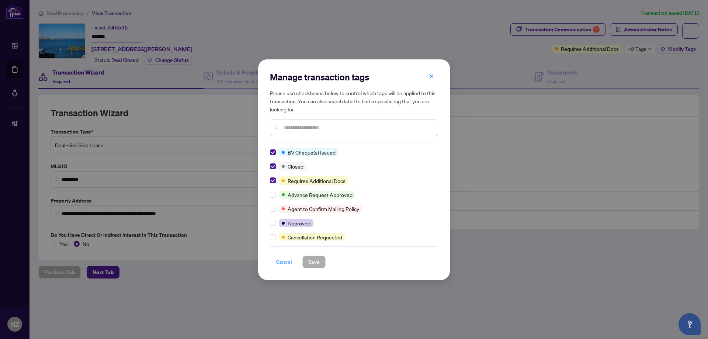 The height and width of the screenshot is (339, 708). What do you see at coordinates (299, 223) in the screenshot?
I see `span: Approved` at bounding box center [299, 223].